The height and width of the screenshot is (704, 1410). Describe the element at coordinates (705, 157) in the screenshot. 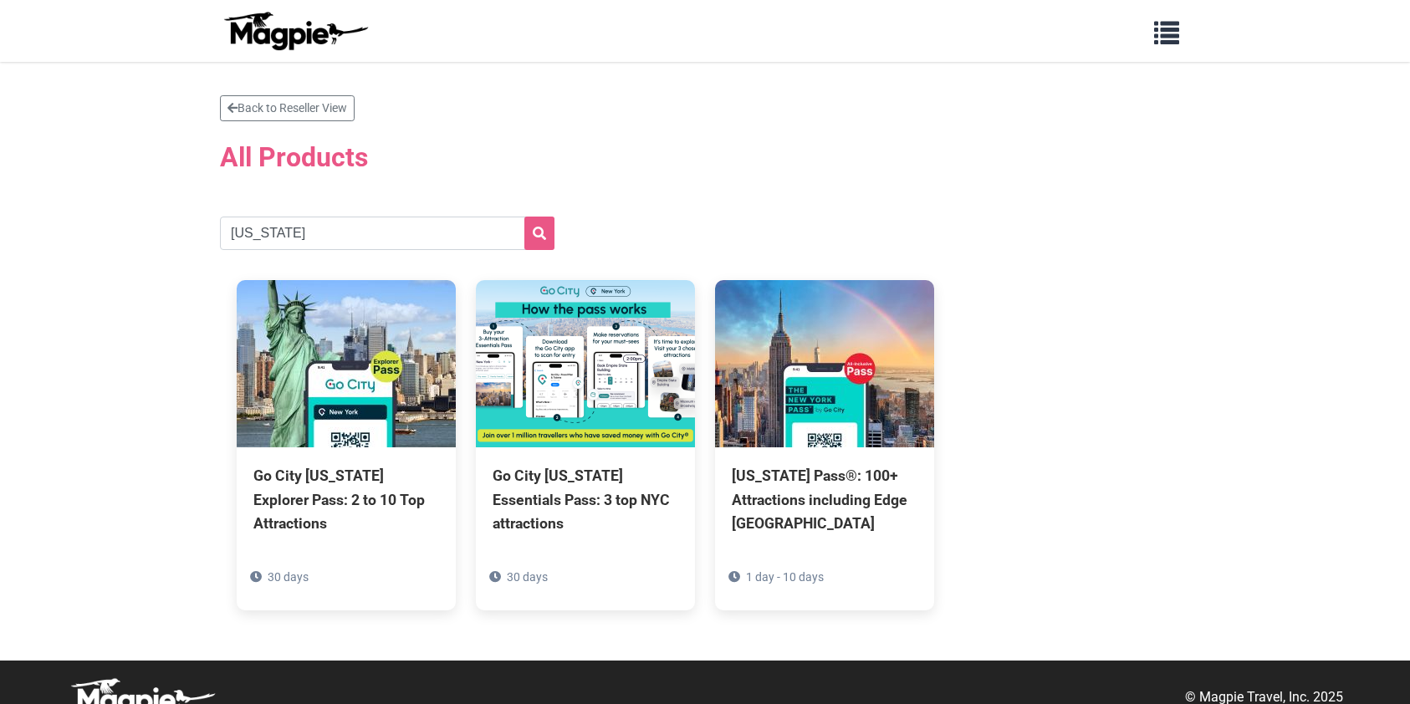

I see `h2: All Products` at that location.